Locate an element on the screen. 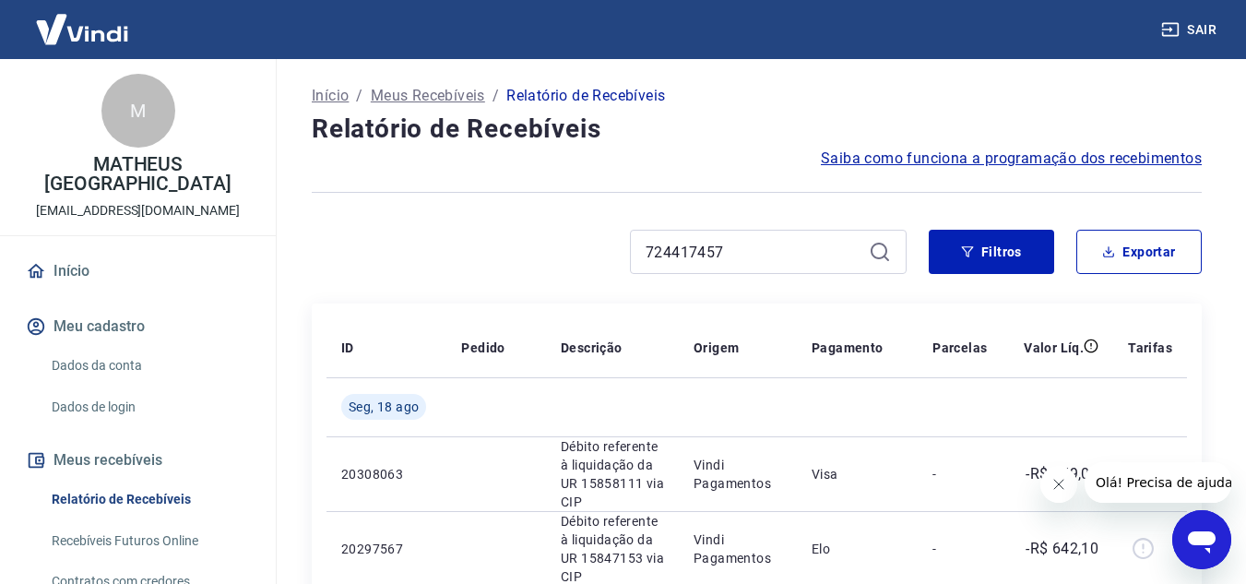  p: Início is located at coordinates (330, 96).